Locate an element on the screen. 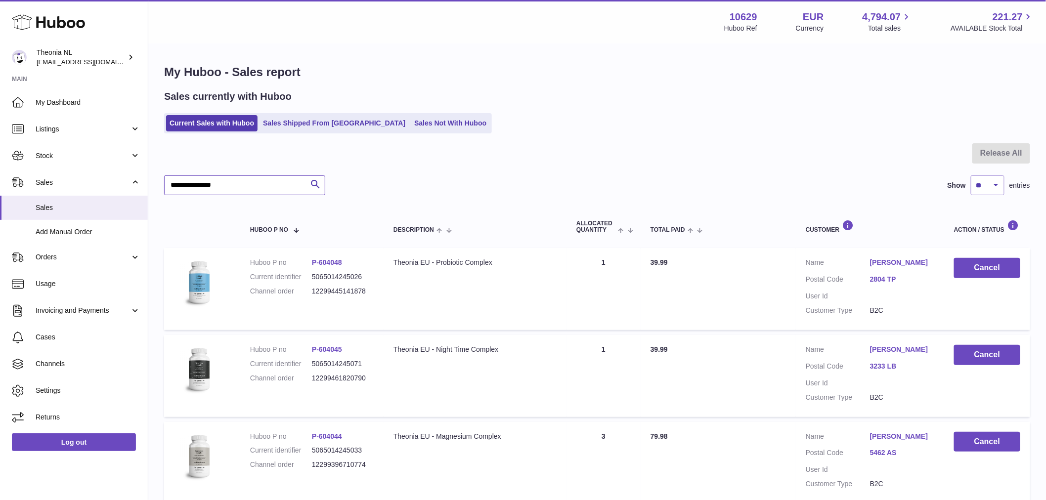  span: Total sales is located at coordinates (890, 28).